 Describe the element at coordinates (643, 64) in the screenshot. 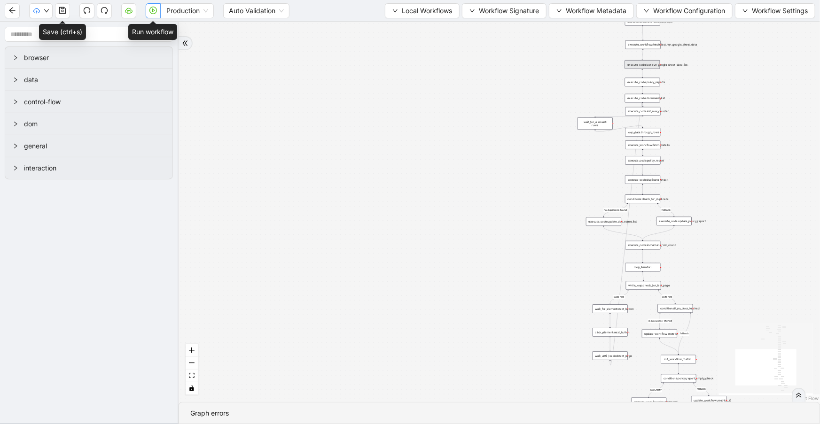

I see `div: execute_code:last_run_google_sheet_data_list` at that location.